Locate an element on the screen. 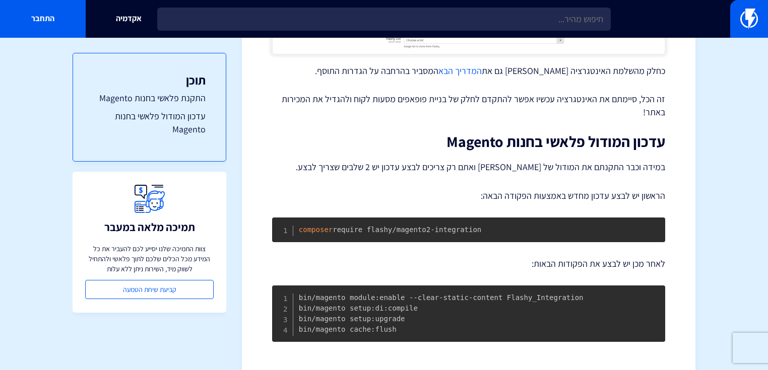  h3: תוכן is located at coordinates (149, 80).